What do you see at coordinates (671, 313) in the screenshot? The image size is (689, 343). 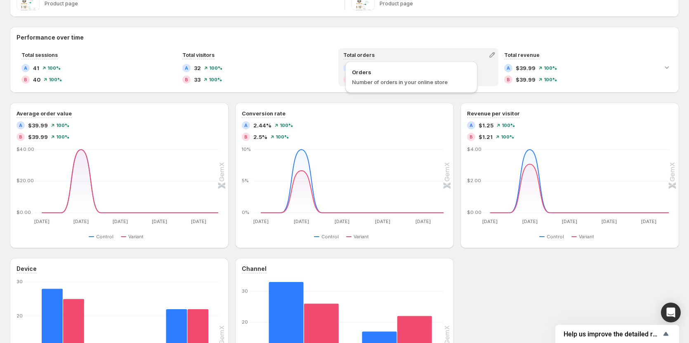 I see `div: Open Intercom Messenger` at bounding box center [671, 313].